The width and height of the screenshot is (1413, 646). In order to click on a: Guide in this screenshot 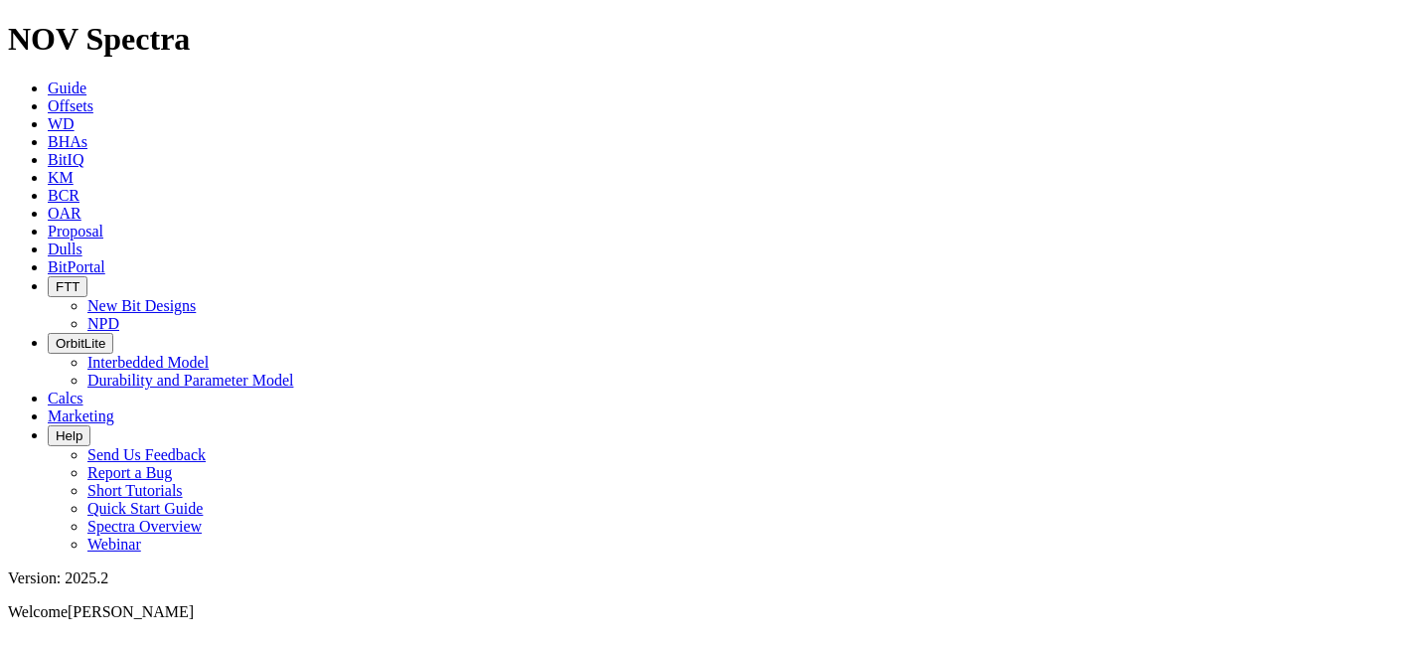, I will do `click(67, 87)`.